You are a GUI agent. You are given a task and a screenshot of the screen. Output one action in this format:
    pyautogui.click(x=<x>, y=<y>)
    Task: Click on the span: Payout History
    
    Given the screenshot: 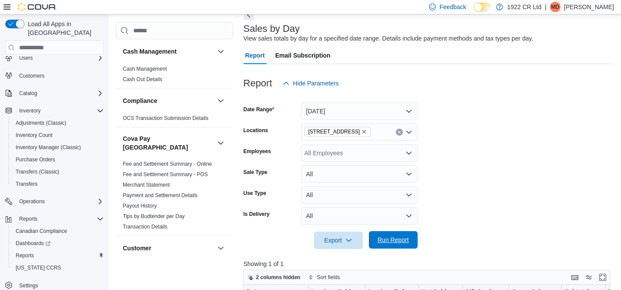 What is the action you would take?
    pyautogui.click(x=140, y=206)
    